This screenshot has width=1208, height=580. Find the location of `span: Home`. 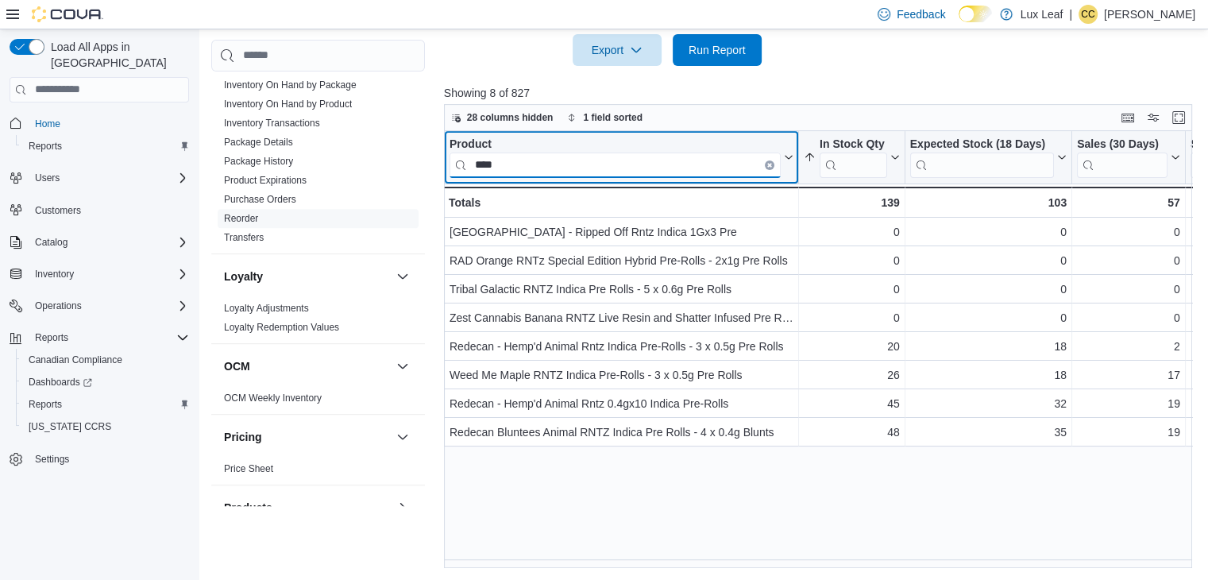

span: Home is located at coordinates (109, 123).